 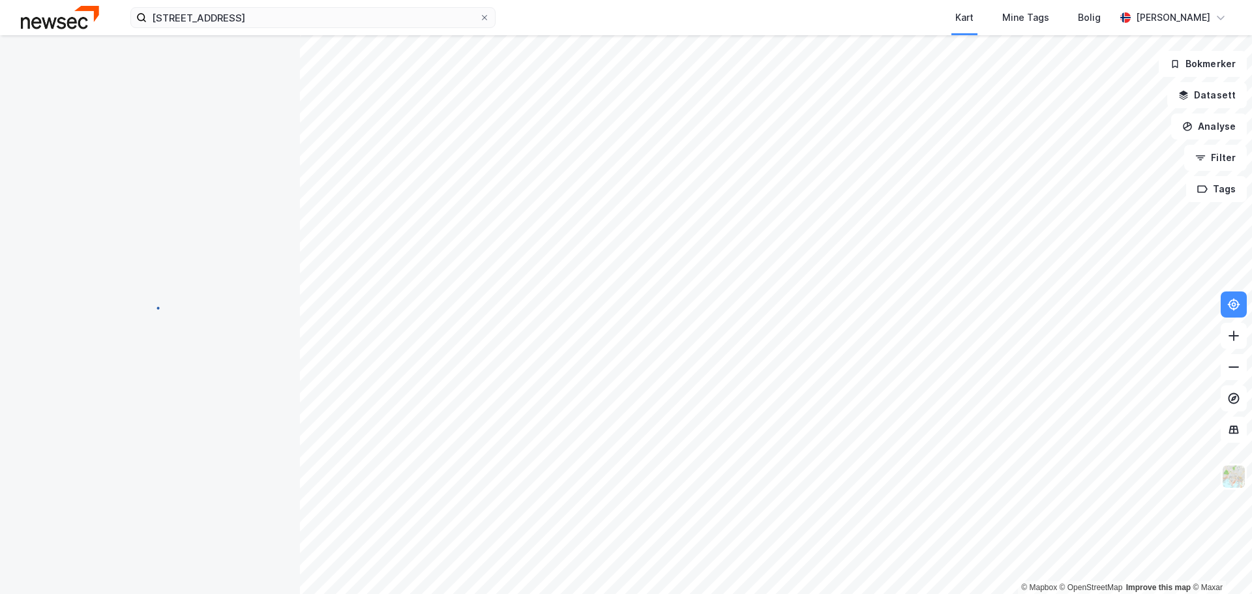 What do you see at coordinates (1207, 95) in the screenshot?
I see `button: Datasett` at bounding box center [1207, 95].